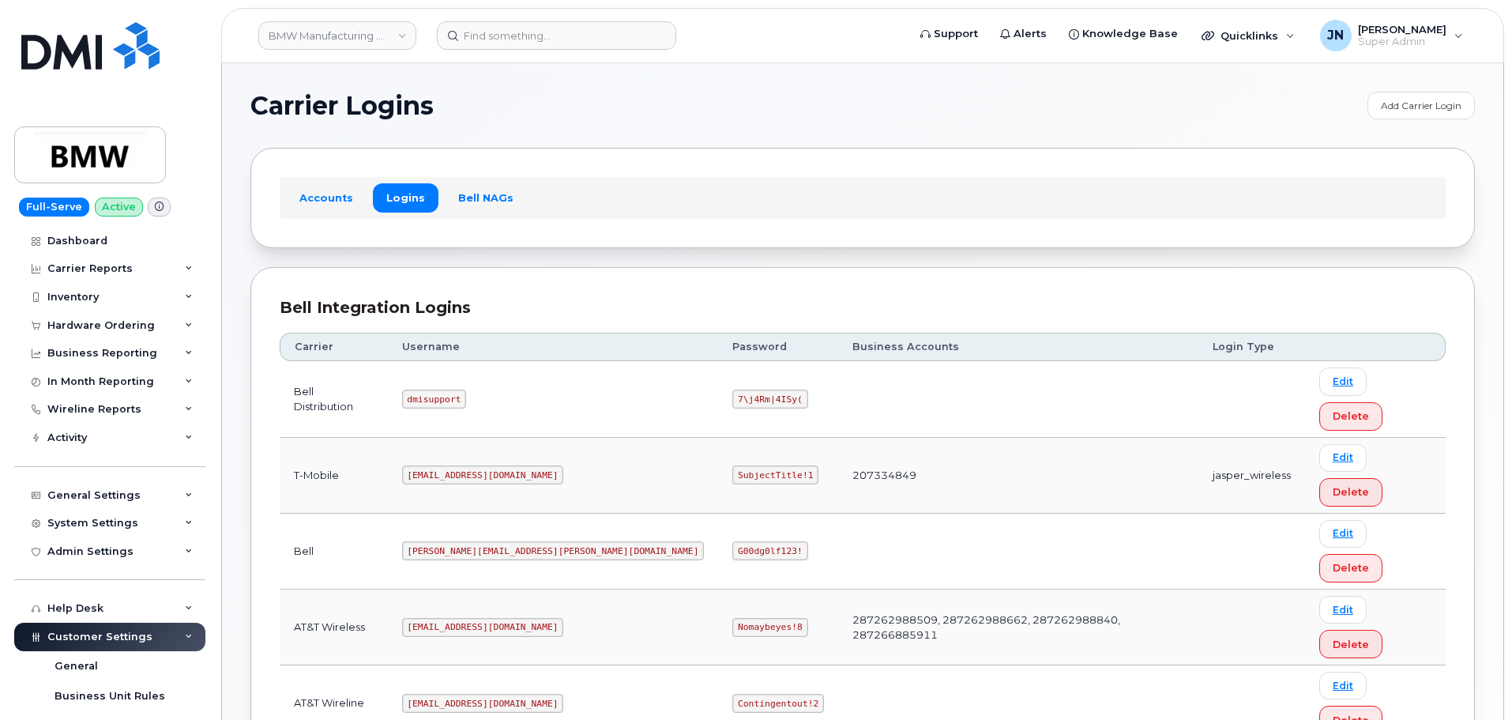  Describe the element at coordinates (486, 198) in the screenshot. I see `a: Bell NAGs` at that location.